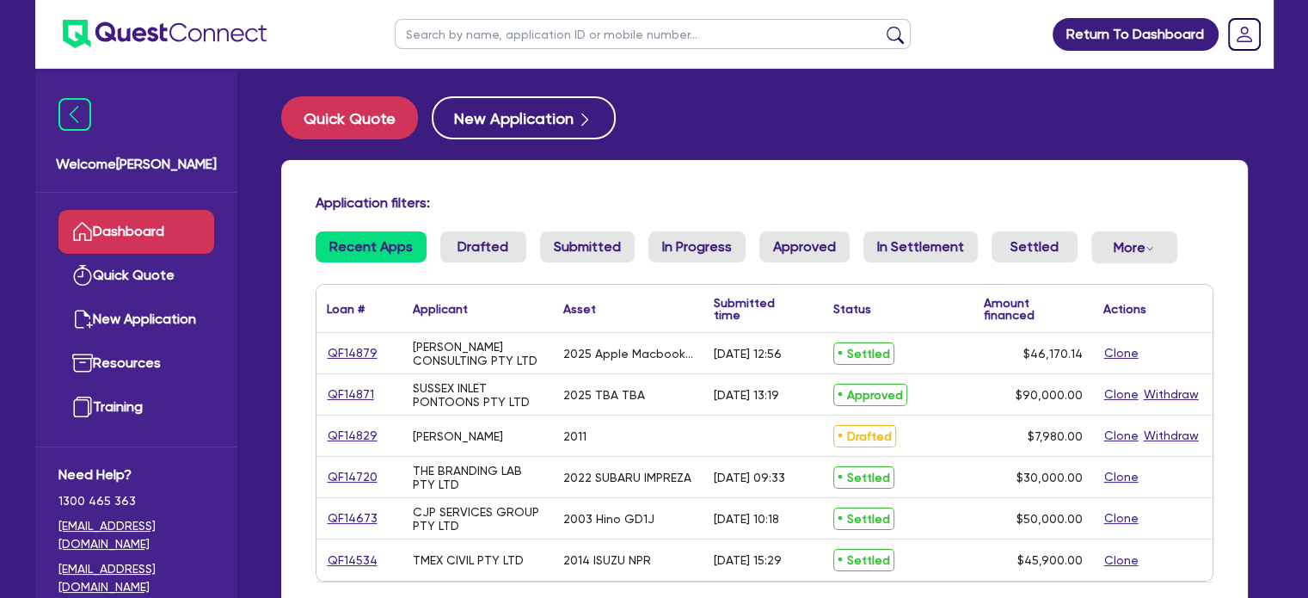 This screenshot has width=1308, height=598. What do you see at coordinates (1050, 560) in the screenshot?
I see `span: $45,900.00` at bounding box center [1050, 560].